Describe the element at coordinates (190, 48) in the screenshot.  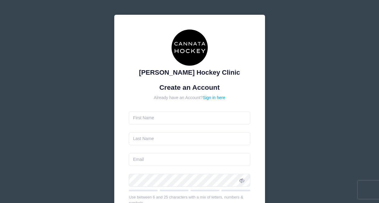
I see `img: Cannata Hockey Clinic` at that location.